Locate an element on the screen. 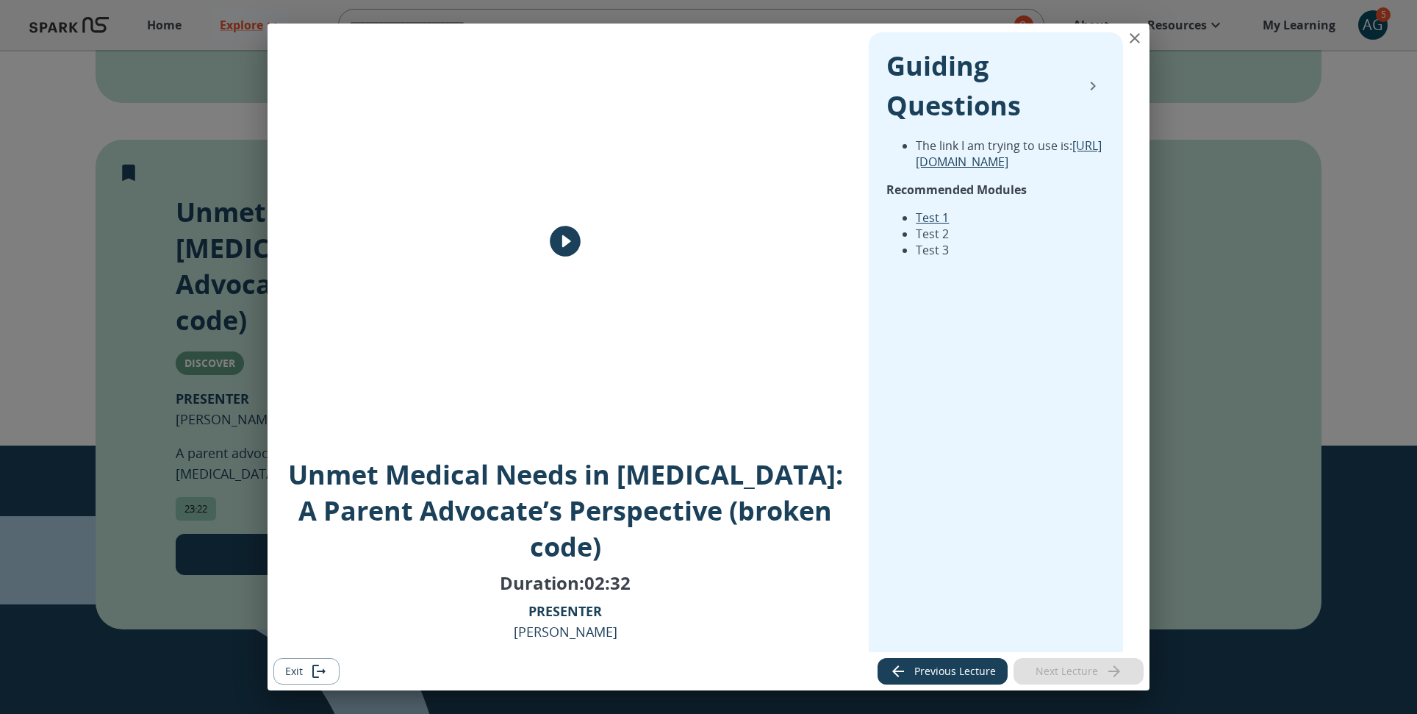  button: Exit is located at coordinates (306, 671).